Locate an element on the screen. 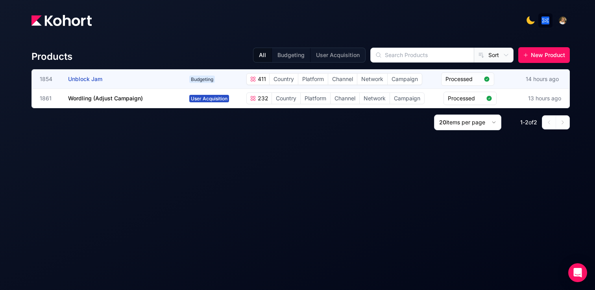 The width and height of the screenshot is (595, 290). span: of is located at coordinates (531, 122).